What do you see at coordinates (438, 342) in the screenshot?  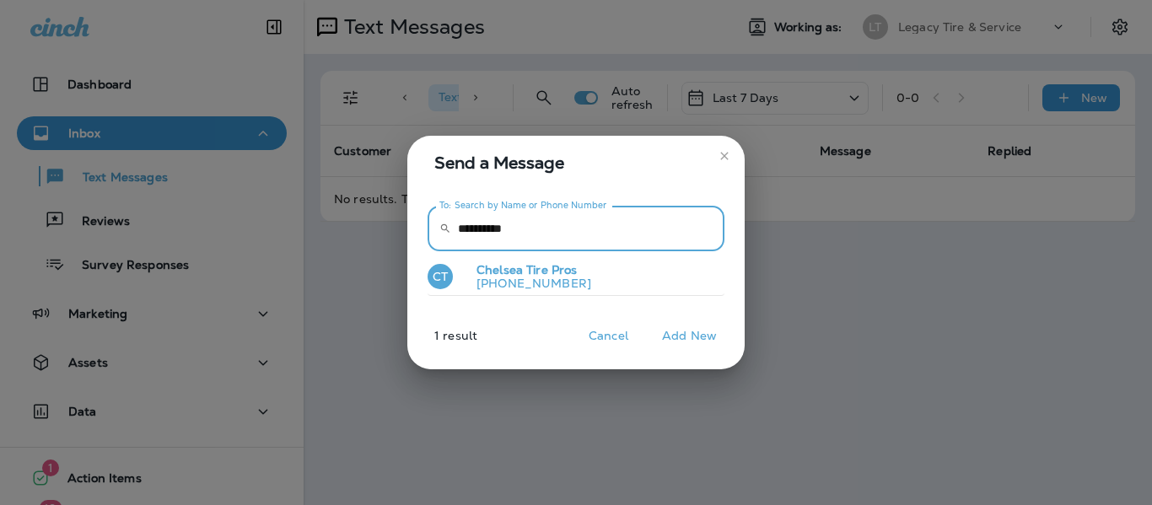 I see `p: 1 result` at bounding box center [438, 342].